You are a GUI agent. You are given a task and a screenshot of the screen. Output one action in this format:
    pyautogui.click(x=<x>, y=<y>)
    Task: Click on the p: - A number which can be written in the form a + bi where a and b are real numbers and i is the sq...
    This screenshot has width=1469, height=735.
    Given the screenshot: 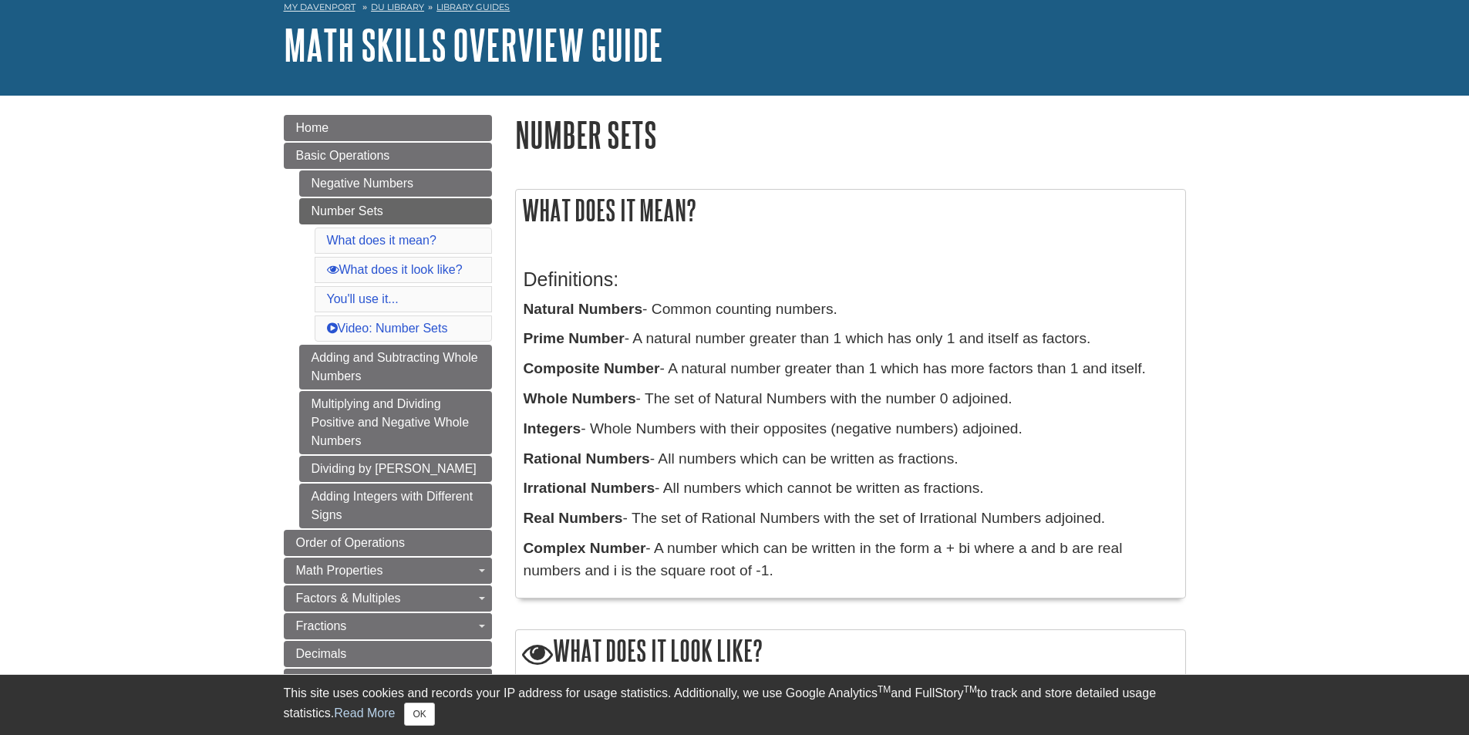 What is the action you would take?
    pyautogui.click(x=850, y=560)
    